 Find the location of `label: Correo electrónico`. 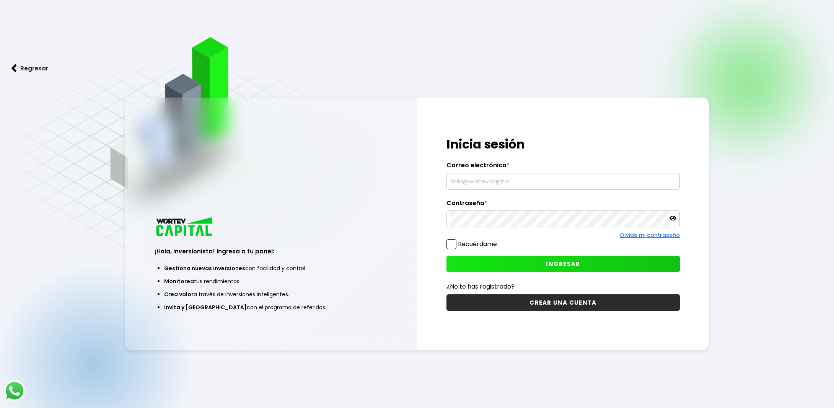

label: Correo electrónico is located at coordinates (563, 167).